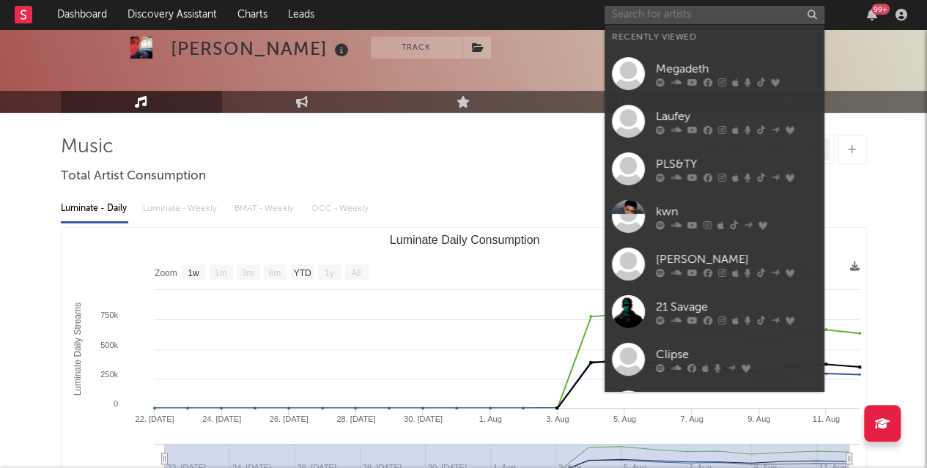  What do you see at coordinates (624, 419) in the screenshot?
I see `text: 5. Aug` at bounding box center [624, 419].